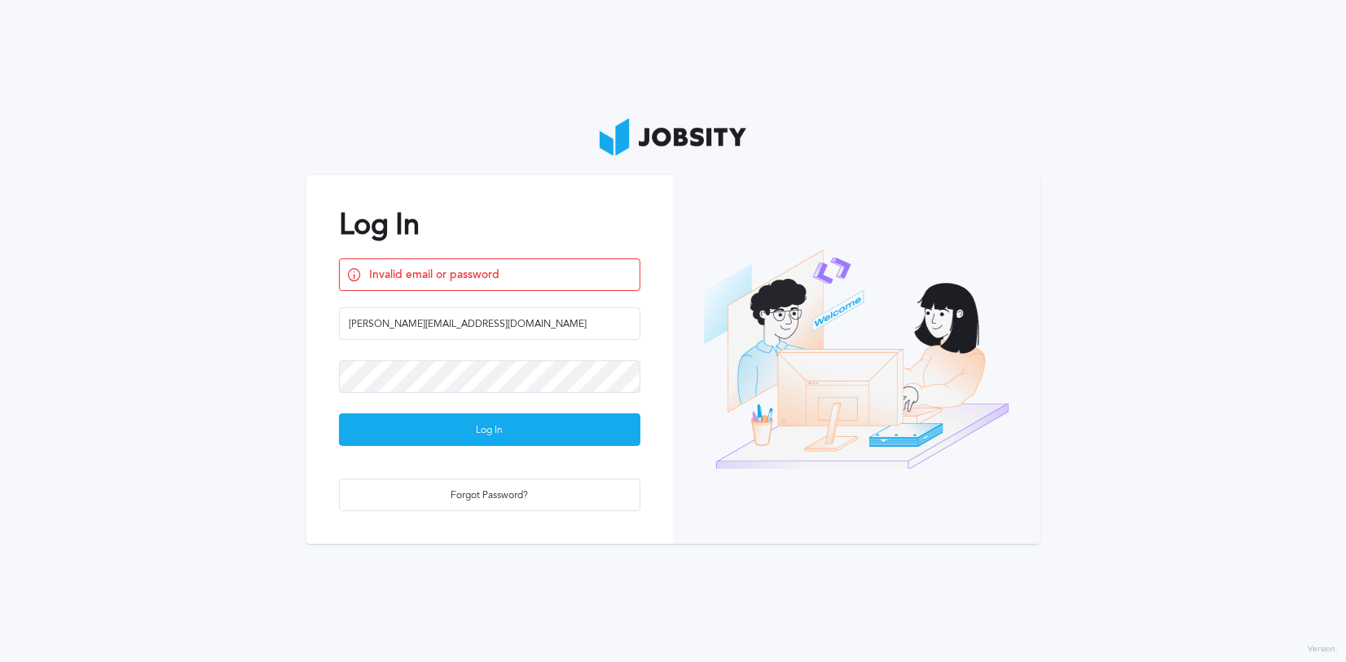 Image resolution: width=1346 pixels, height=662 pixels. What do you see at coordinates (500, 275) in the screenshot?
I see `span: Invalid email or password` at bounding box center [500, 275].